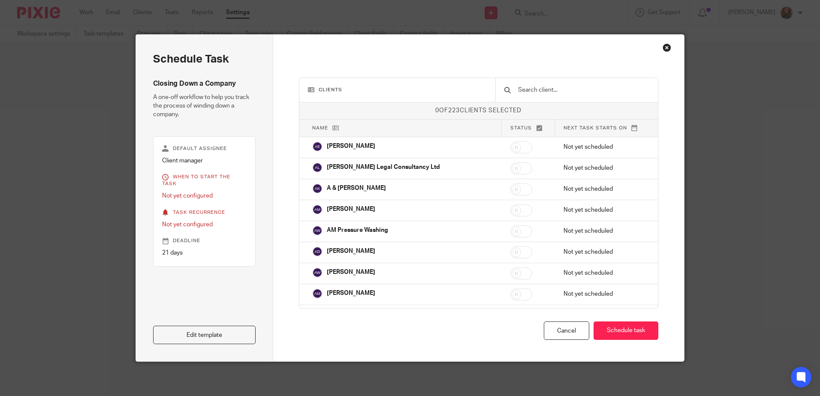  I want to click on p: AM Pressure Washing, so click(357, 230).